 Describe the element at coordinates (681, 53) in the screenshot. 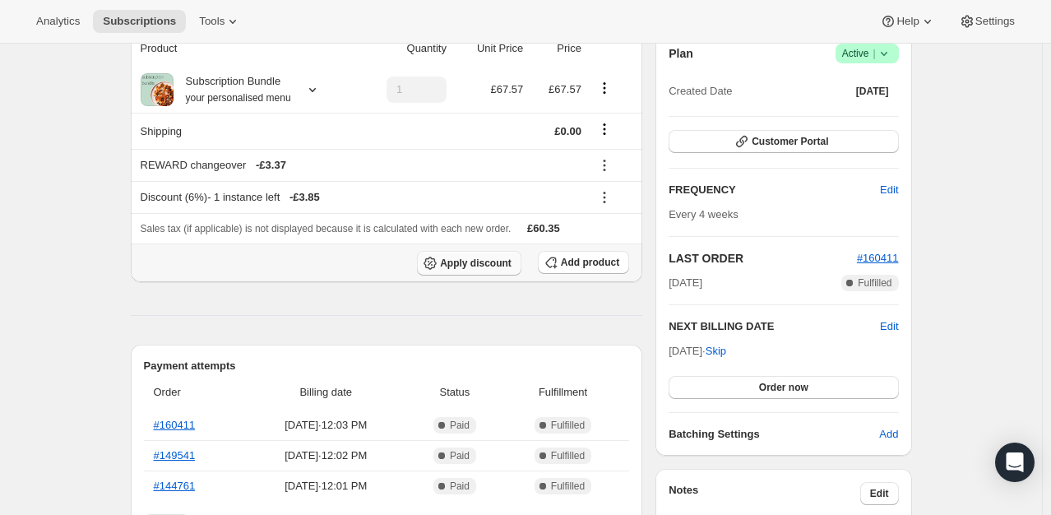

I see `h2: Plan` at that location.